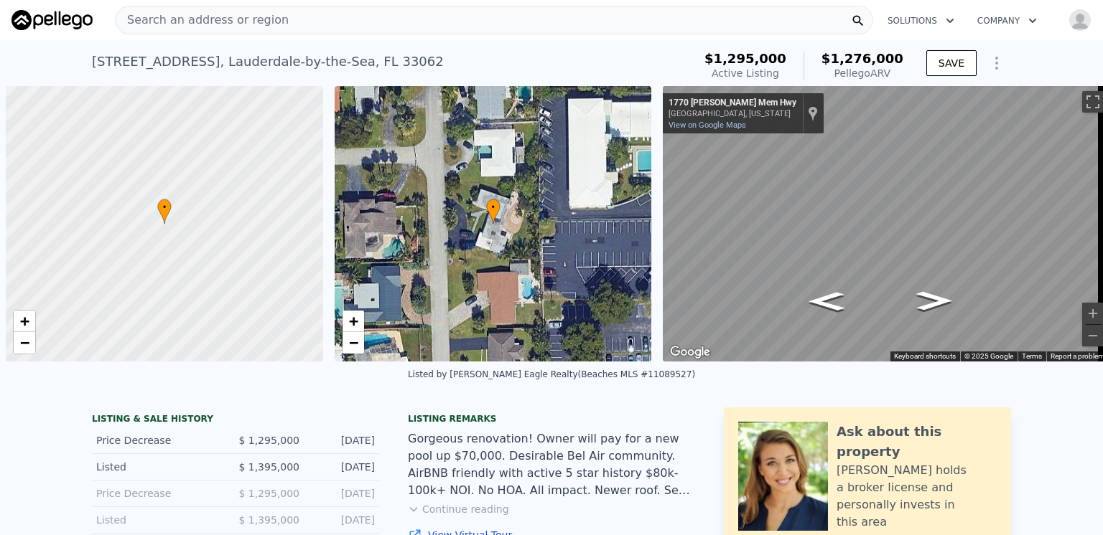 The height and width of the screenshot is (535, 1103). What do you see at coordinates (951, 63) in the screenshot?
I see `button: SAVE` at bounding box center [951, 63].